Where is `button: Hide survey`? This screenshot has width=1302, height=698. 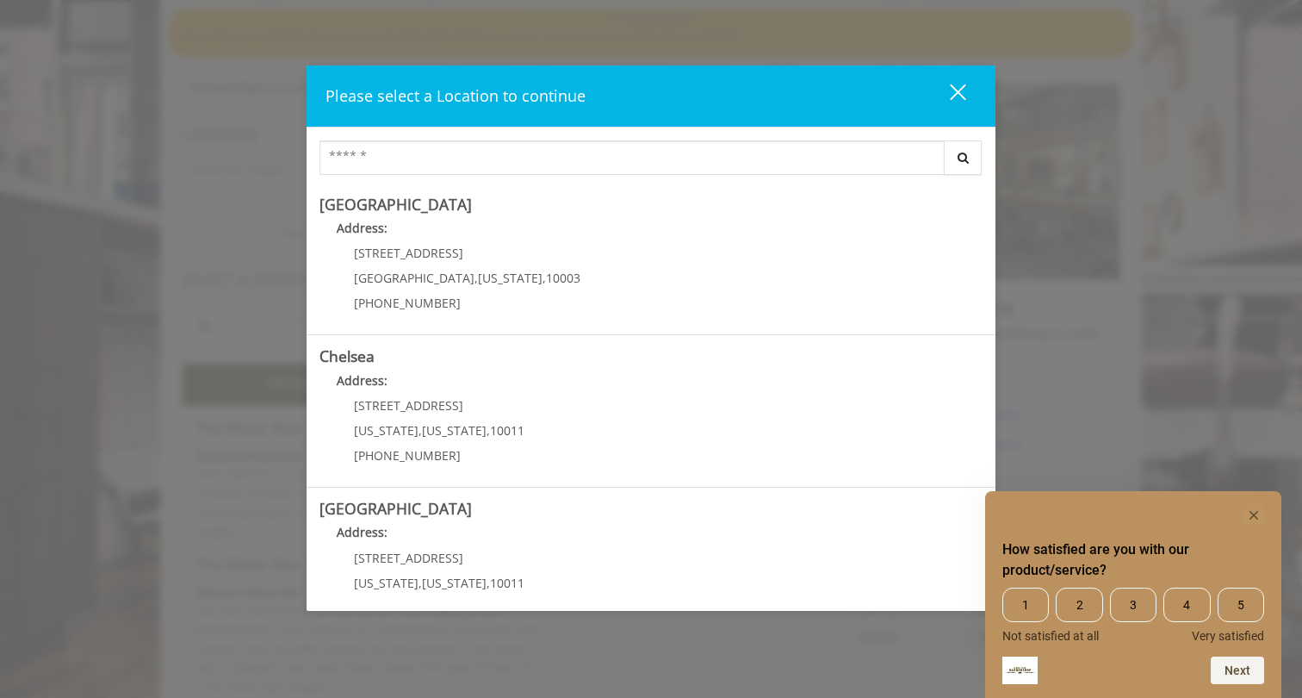
button: Hide survey is located at coordinates (1254, 515).